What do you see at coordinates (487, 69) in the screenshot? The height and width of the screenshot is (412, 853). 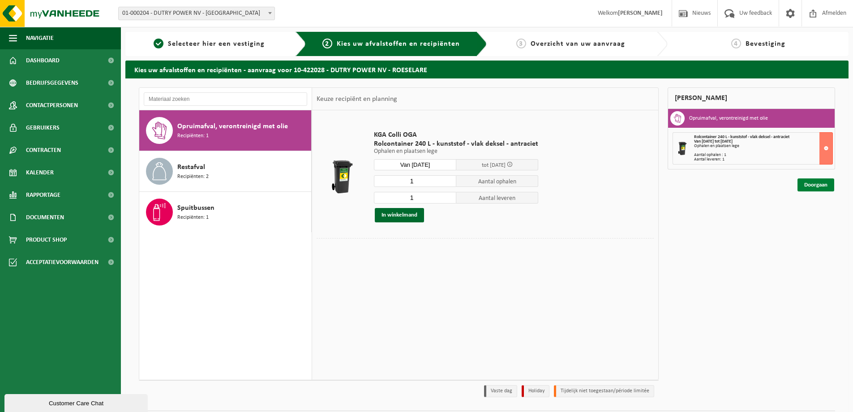 I see `h2: Kies uw afvalstoffen en recipiënten - aanvraag voor 10-422028 - DUTRY POWER NV - ROESELARE` at bounding box center [487, 69].